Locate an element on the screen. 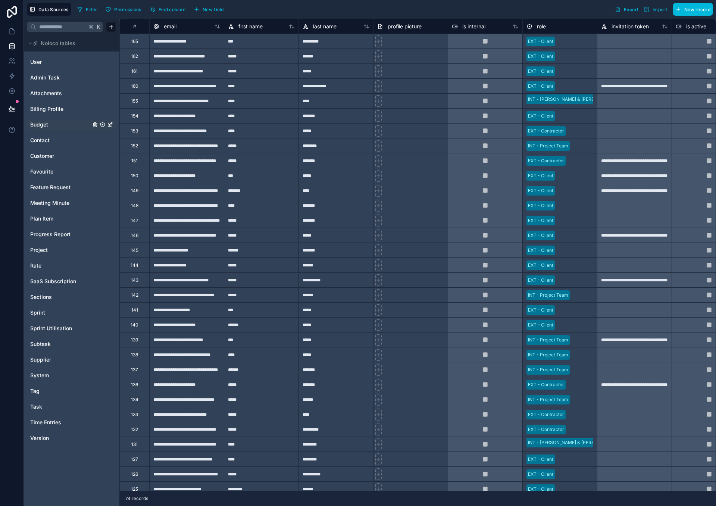 This screenshot has height=506, width=716. button: Noloco tables is located at coordinates (69, 43).